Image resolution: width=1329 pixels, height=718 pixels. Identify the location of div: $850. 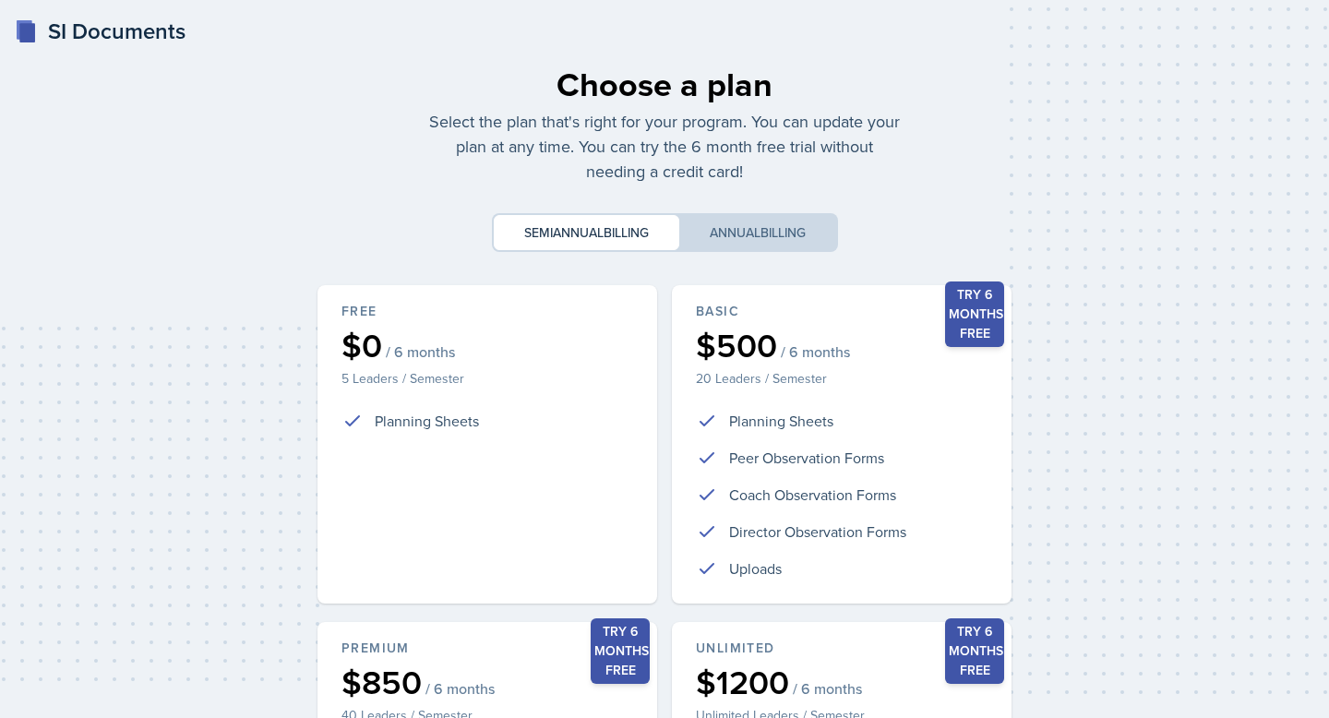
(487, 682).